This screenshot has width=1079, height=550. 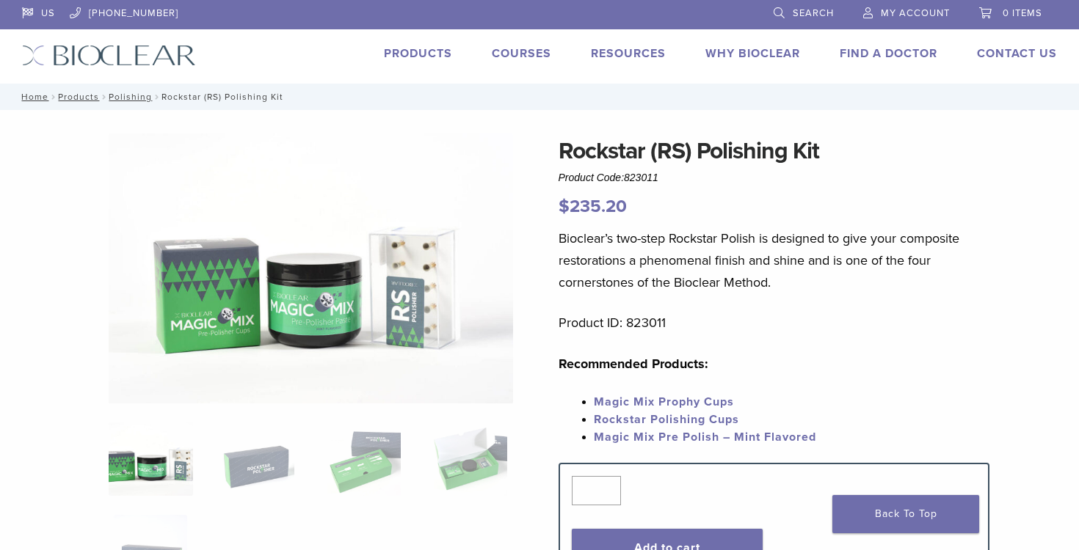 What do you see at coordinates (32, 97) in the screenshot?
I see `a: Home` at bounding box center [32, 97].